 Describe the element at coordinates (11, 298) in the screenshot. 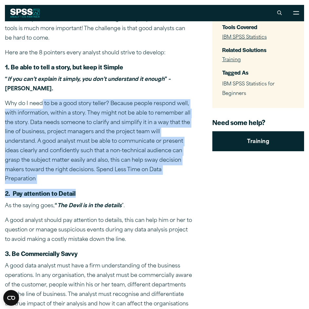

I see `button: Open CMP widget` at that location.